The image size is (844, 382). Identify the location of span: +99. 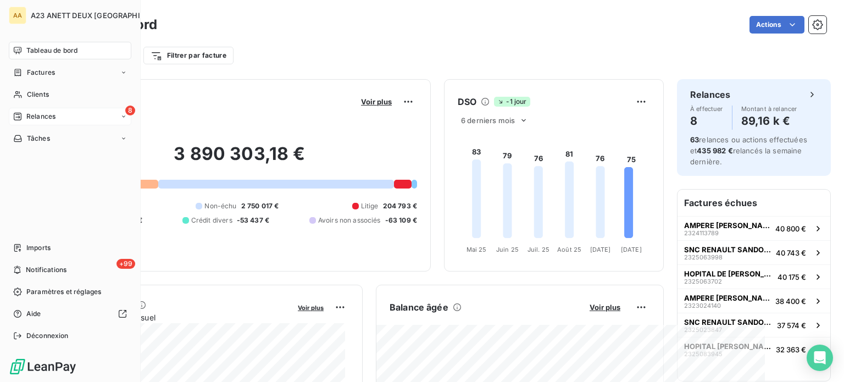
(126, 264).